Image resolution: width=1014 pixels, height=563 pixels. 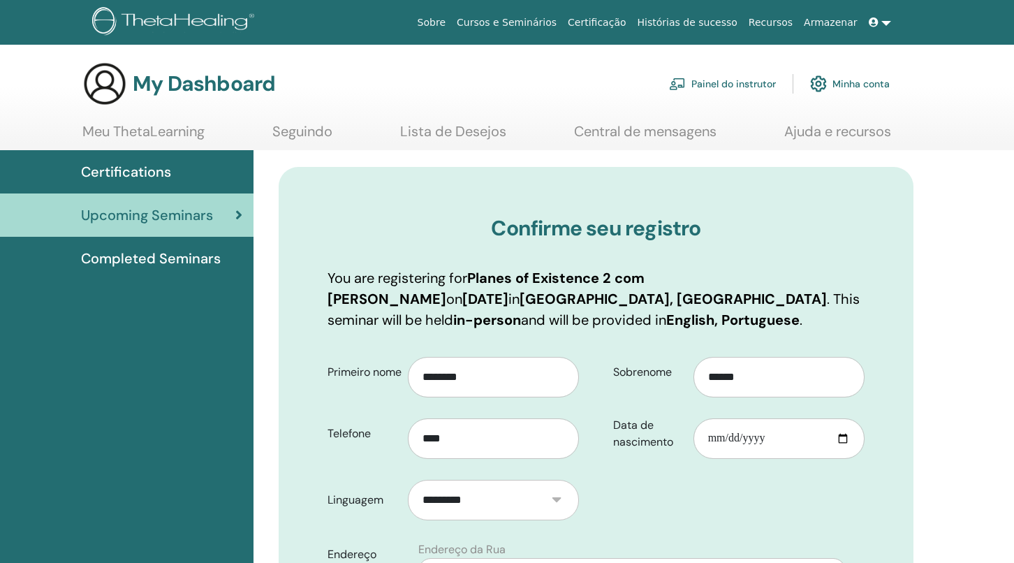 I want to click on img: chalkboard-teacher.svg, so click(x=677, y=84).